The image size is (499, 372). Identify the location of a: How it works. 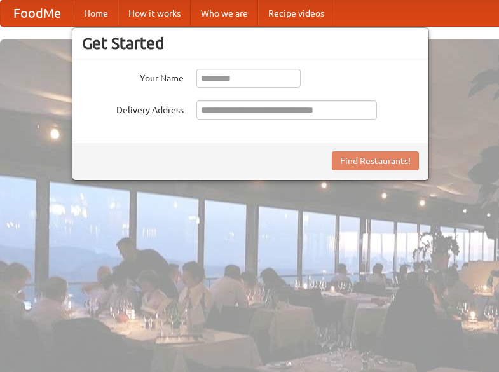
(154, 13).